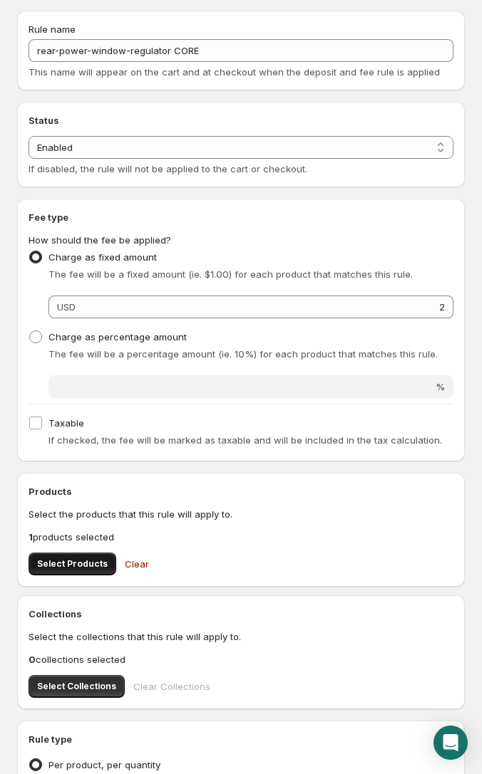  Describe the element at coordinates (72, 564) in the screenshot. I see `span: Select Products` at that location.